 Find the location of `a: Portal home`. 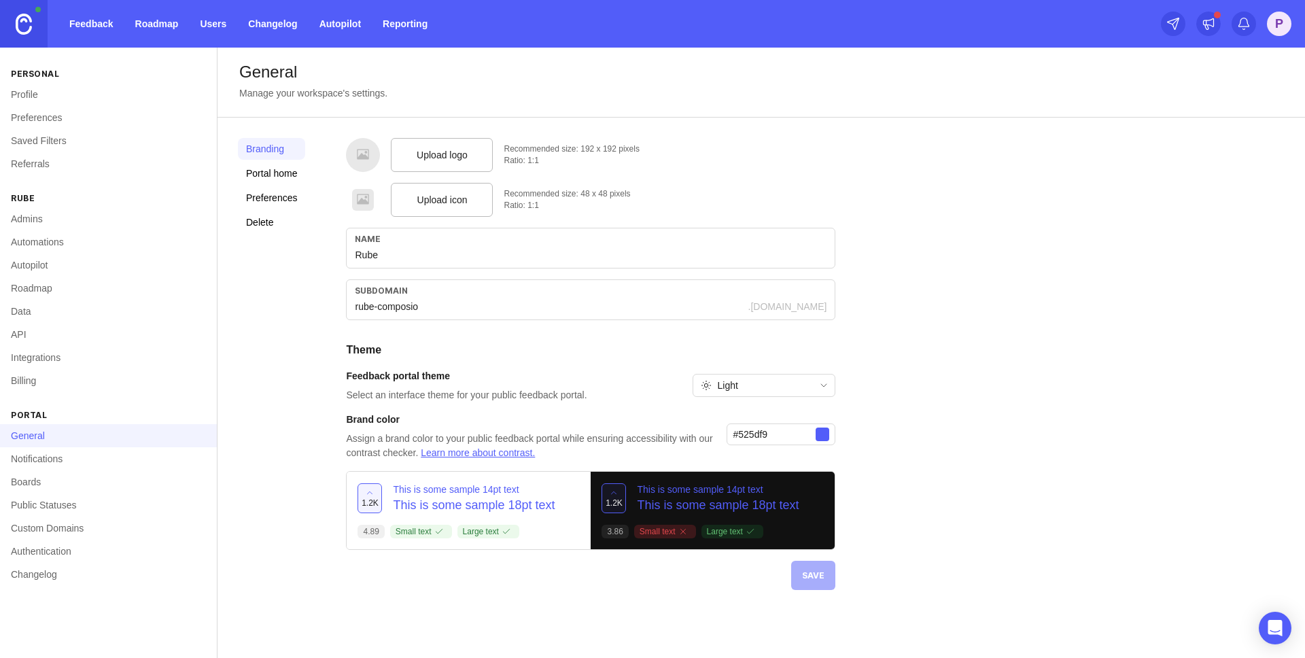

a: Portal home is located at coordinates (271, 173).